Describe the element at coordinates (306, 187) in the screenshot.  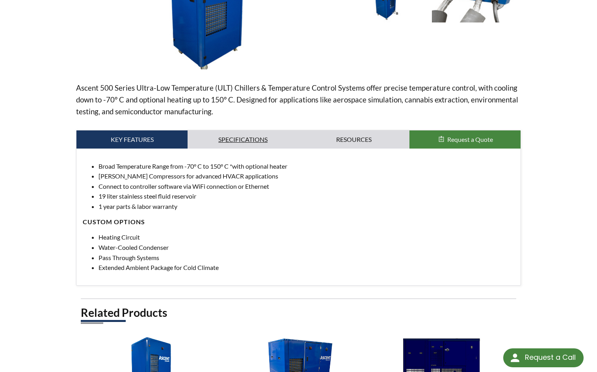
I see `li: Connect to controller software via WiFi connection or Ethernet` at that location.